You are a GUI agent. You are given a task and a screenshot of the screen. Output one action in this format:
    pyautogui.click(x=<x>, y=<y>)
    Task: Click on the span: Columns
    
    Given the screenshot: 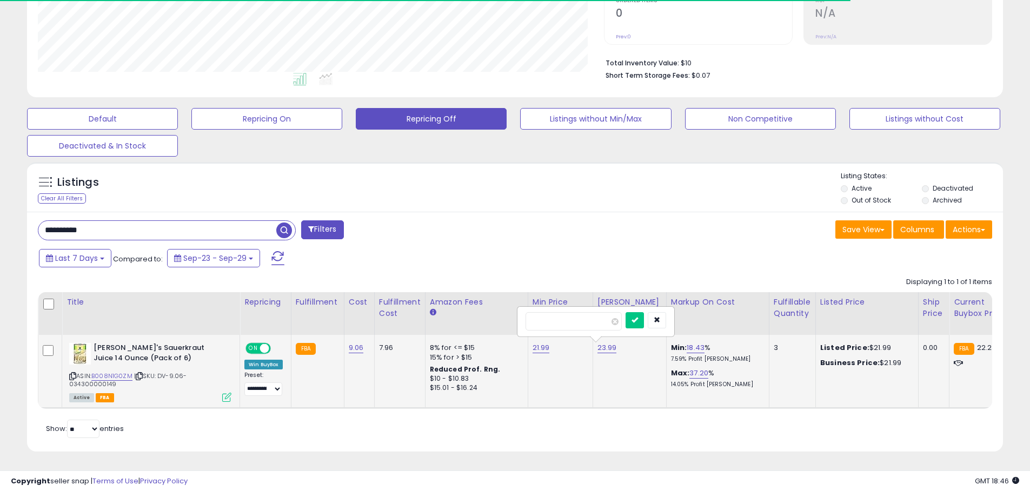 What is the action you would take?
    pyautogui.click(x=917, y=230)
    